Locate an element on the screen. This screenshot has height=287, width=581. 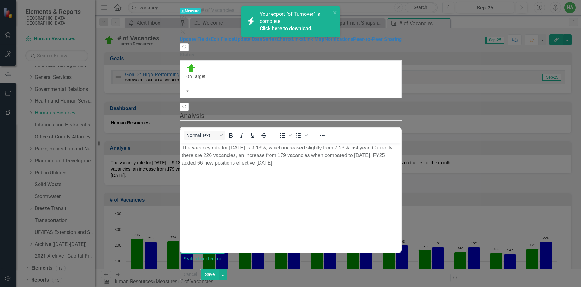
button: Switch to old editor is located at coordinates (202, 259).